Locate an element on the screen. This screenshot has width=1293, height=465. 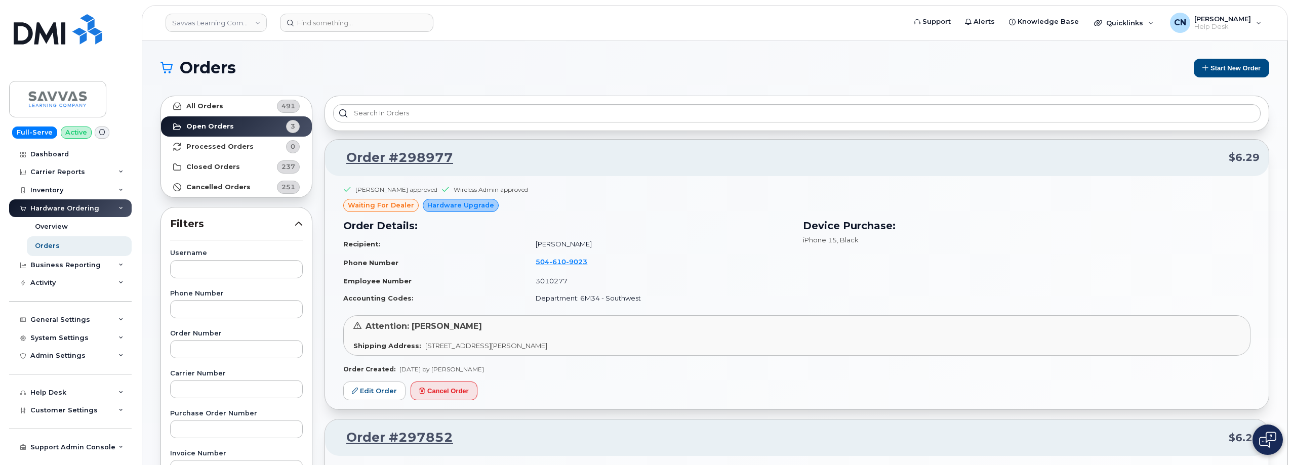
strong: Closed Orders is located at coordinates (213, 167).